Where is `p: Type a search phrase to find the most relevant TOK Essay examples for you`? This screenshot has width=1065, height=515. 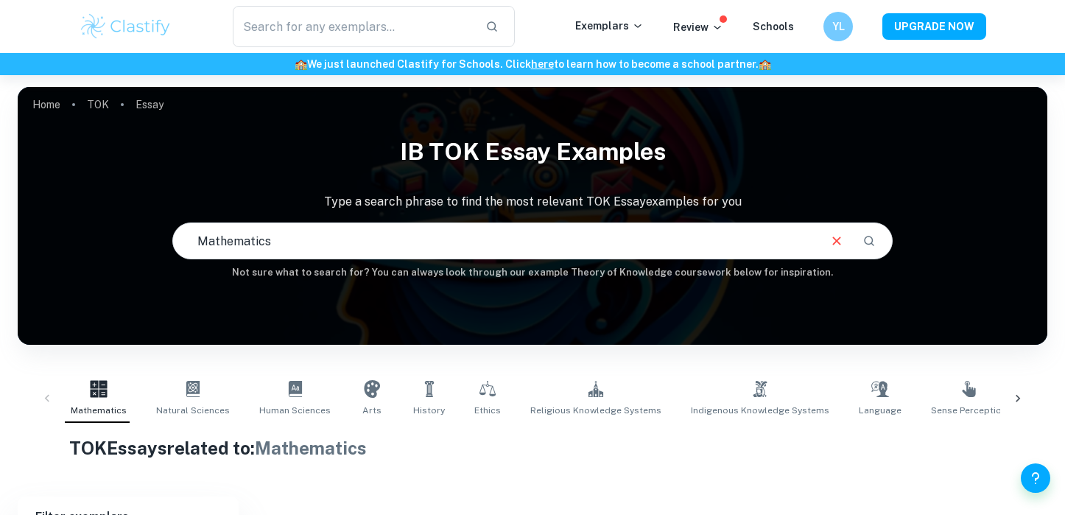
p: Type a search phrase to find the most relevant TOK Essay examples for you is located at coordinates (532, 202).